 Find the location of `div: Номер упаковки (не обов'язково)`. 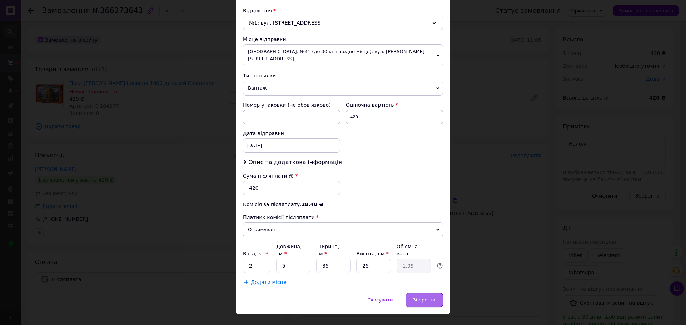

div: Номер упаковки (не обов'язково) is located at coordinates (291, 105).